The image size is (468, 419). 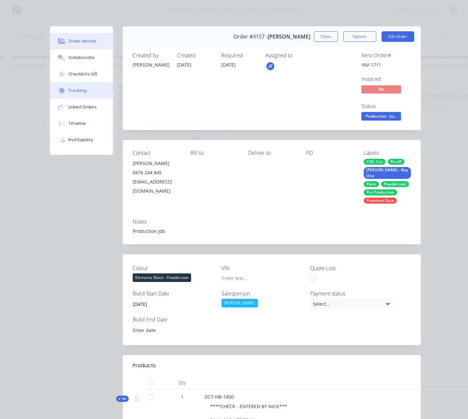 I want to click on div: Profitability, so click(x=80, y=140).